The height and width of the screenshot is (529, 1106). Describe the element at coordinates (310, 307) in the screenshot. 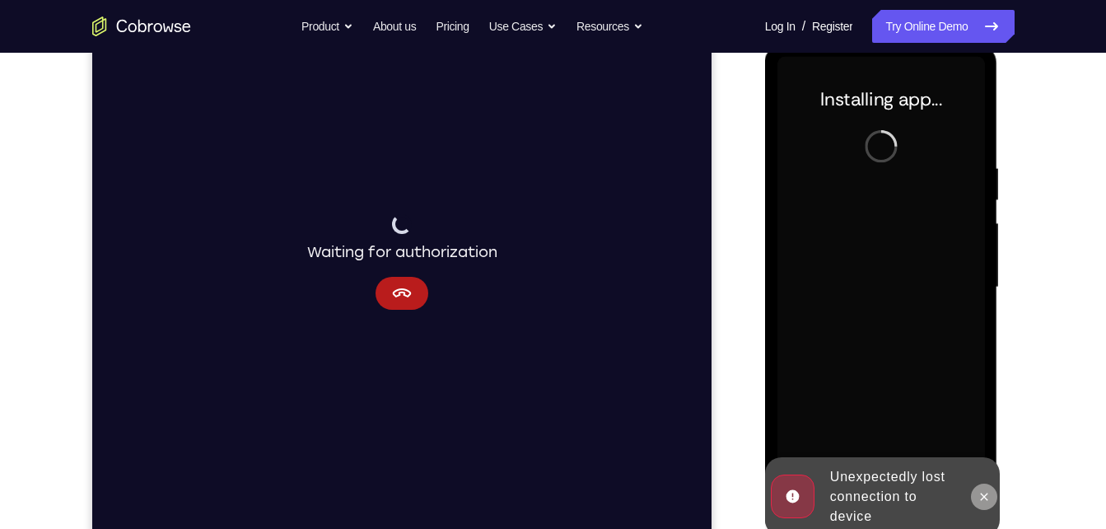

I see `button: Cancel` at that location.